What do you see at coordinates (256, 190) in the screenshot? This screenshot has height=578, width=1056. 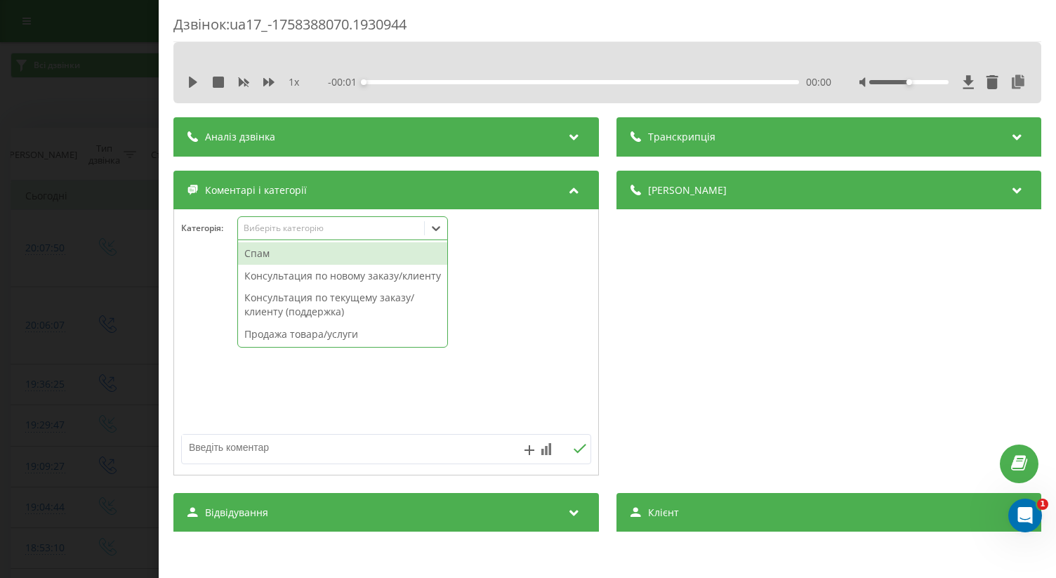 I see `span: Коментарі і категорії` at bounding box center [256, 190].